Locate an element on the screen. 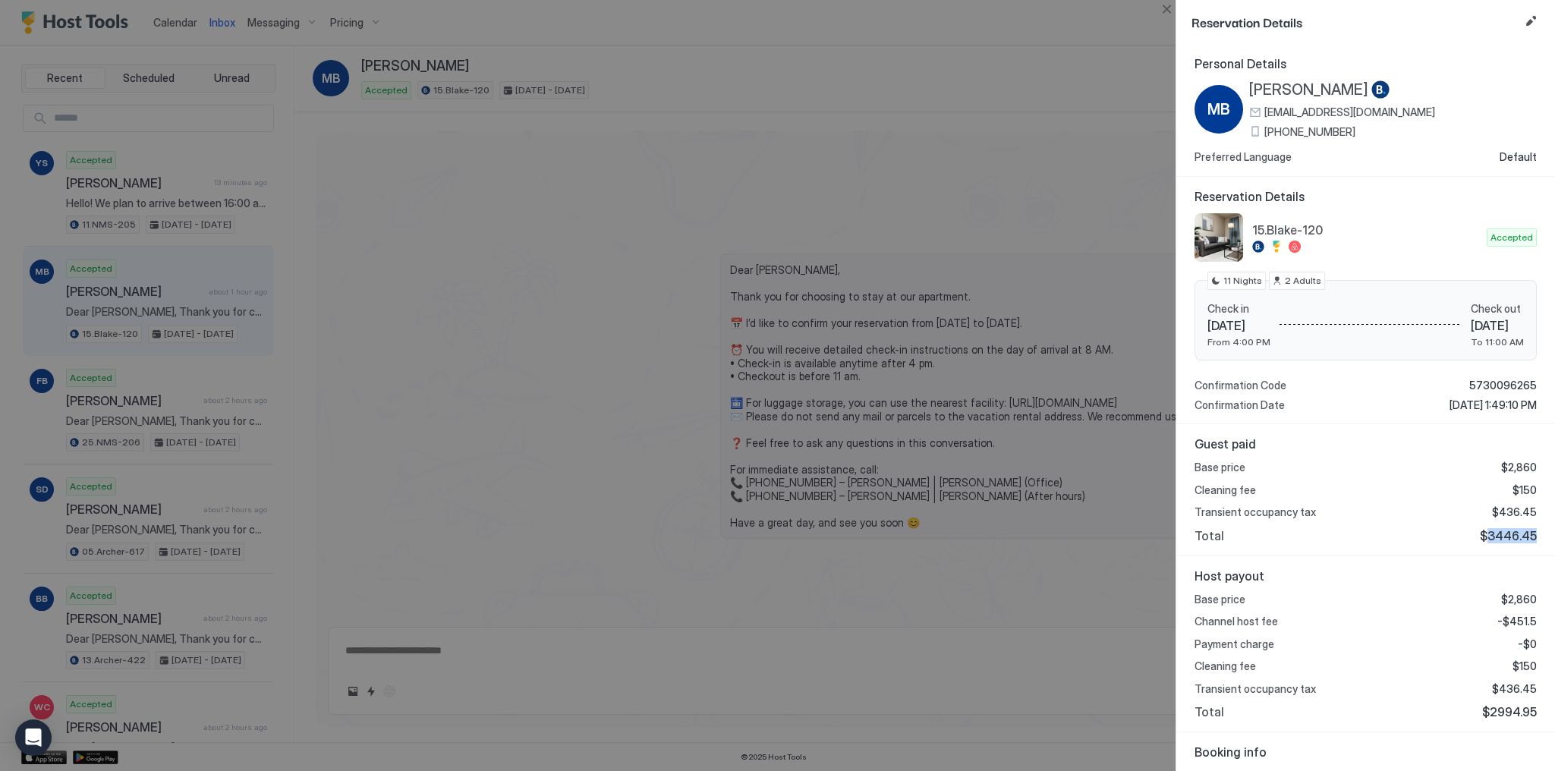  span: Payment charge is located at coordinates (1234, 644).